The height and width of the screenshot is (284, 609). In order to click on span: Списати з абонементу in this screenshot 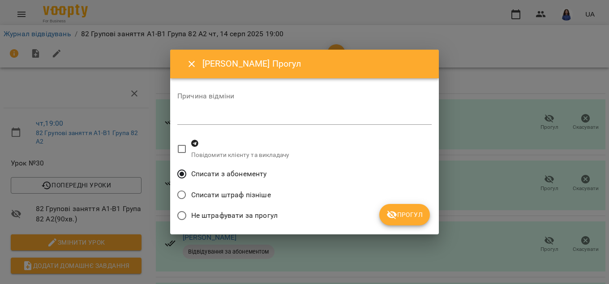, I will do `click(229, 174)`.